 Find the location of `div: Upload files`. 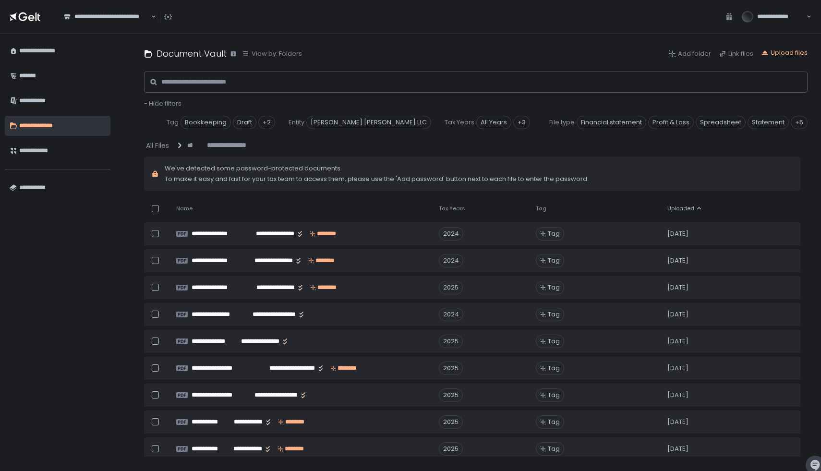

div: Upload files is located at coordinates (784, 53).